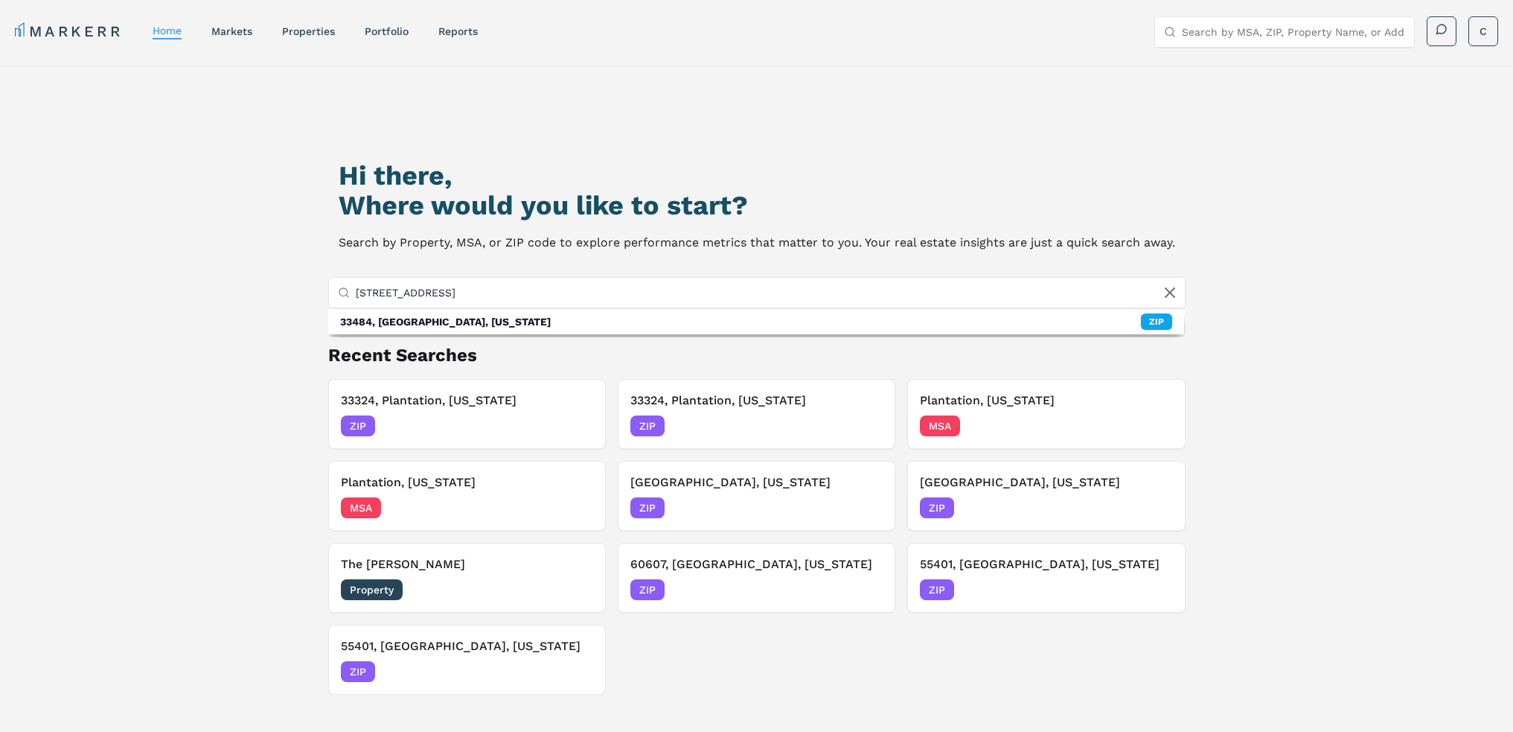 The image size is (1513, 732). I want to click on a: properties, so click(308, 31).